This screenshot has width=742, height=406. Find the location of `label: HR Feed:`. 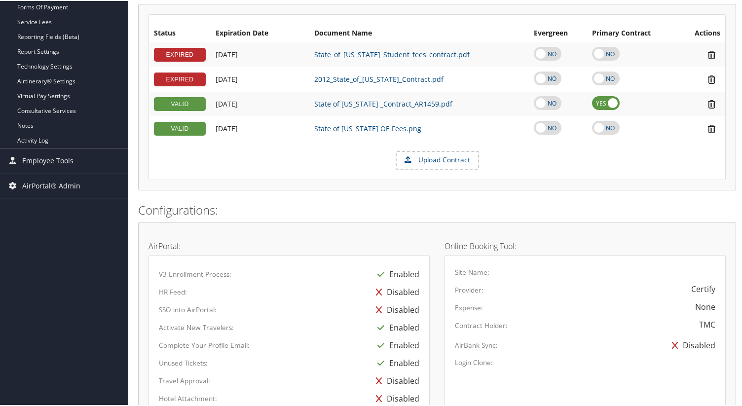

label: HR Feed: is located at coordinates (173, 291).